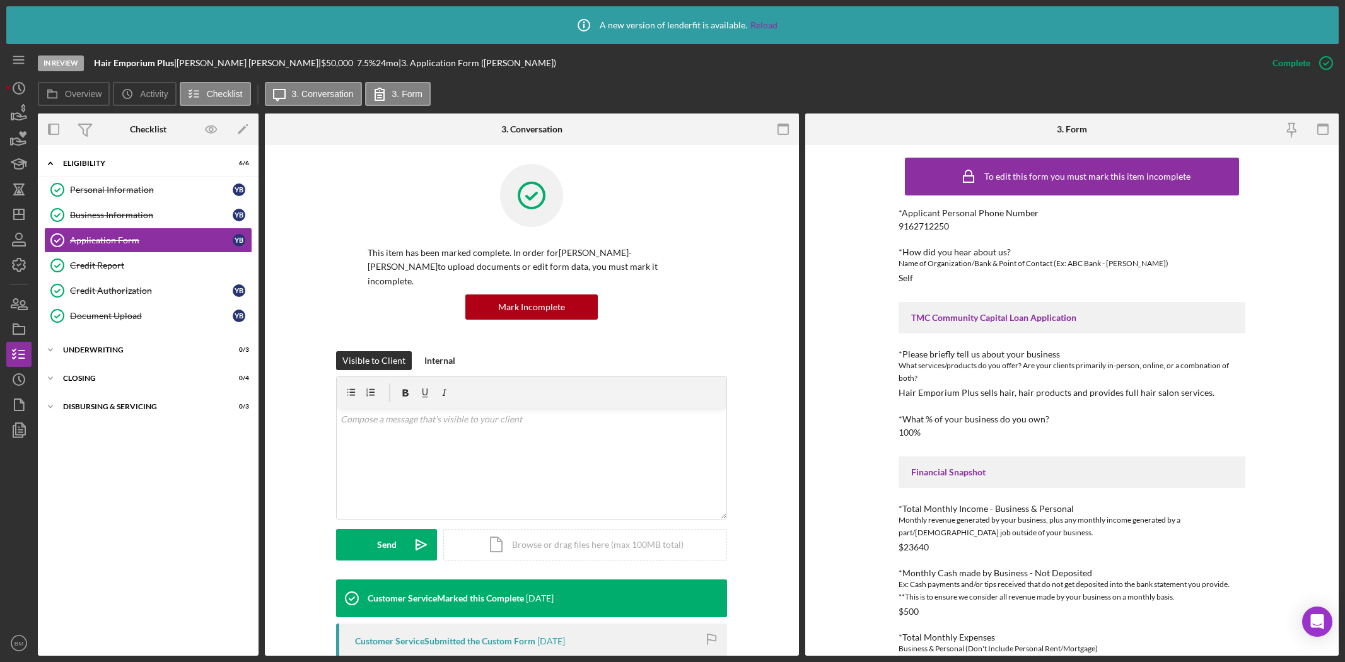 The width and height of the screenshot is (1345, 662). What do you see at coordinates (1072, 372) in the screenshot?
I see `div: What services/products do you offer? Are your clients primarily in-person, online, or a combnatio...` at bounding box center [1072, 372].